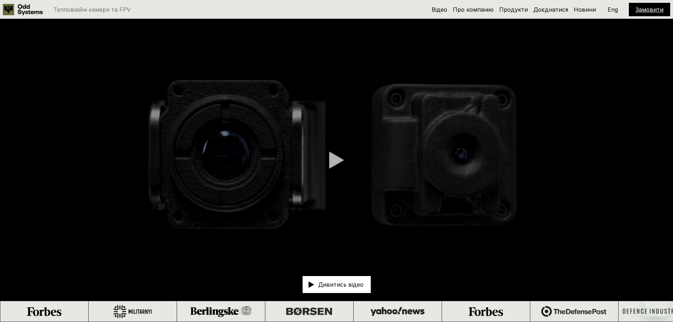  What do you see at coordinates (585, 10) in the screenshot?
I see `a: Новини` at bounding box center [585, 10].